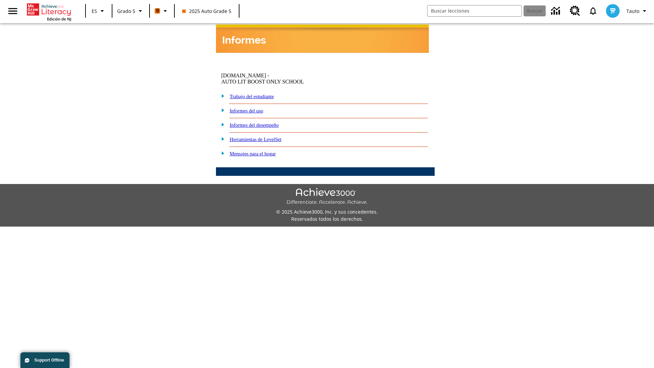  I want to click on a: Informes del uso, so click(246, 111).